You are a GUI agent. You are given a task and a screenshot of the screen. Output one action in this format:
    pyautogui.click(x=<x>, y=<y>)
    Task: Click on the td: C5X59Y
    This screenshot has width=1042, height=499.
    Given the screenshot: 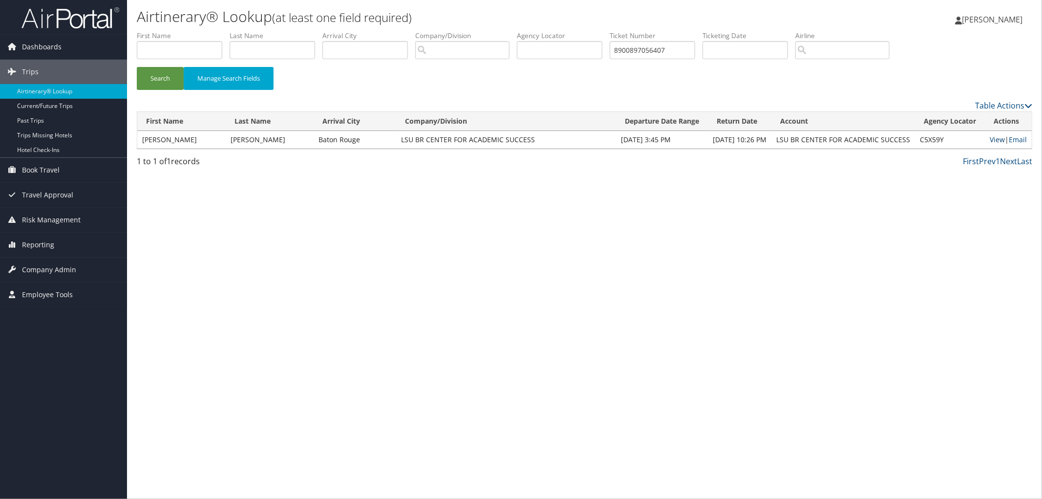 What is the action you would take?
    pyautogui.click(x=950, y=140)
    